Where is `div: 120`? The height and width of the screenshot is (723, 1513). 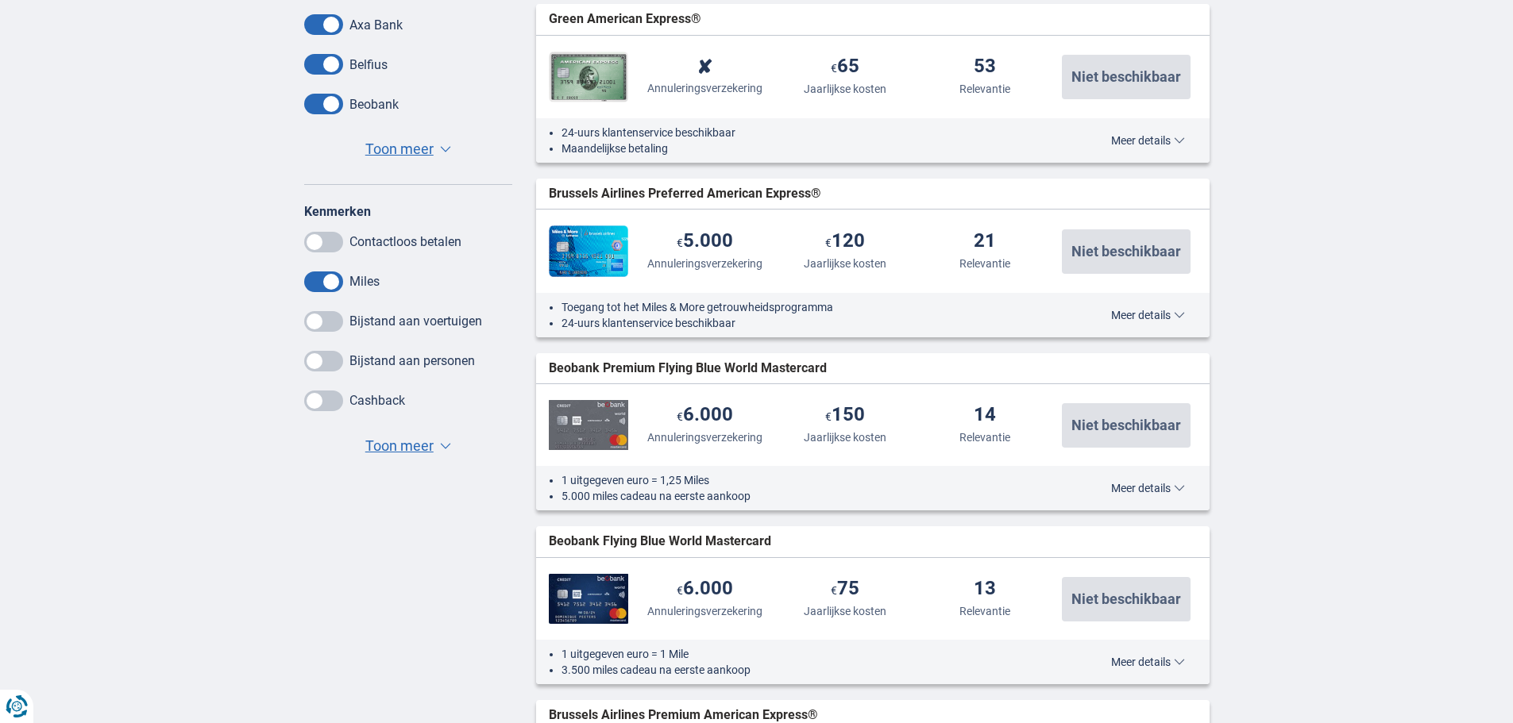
div: 120 is located at coordinates (845, 241).